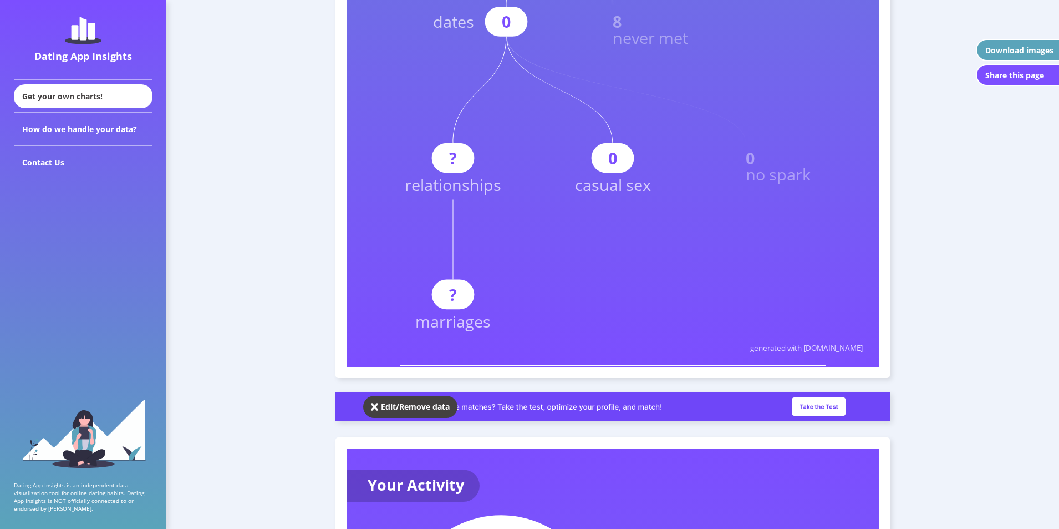  I want to click on img: close-solid-white.82ef6a3c.svg, so click(375, 407).